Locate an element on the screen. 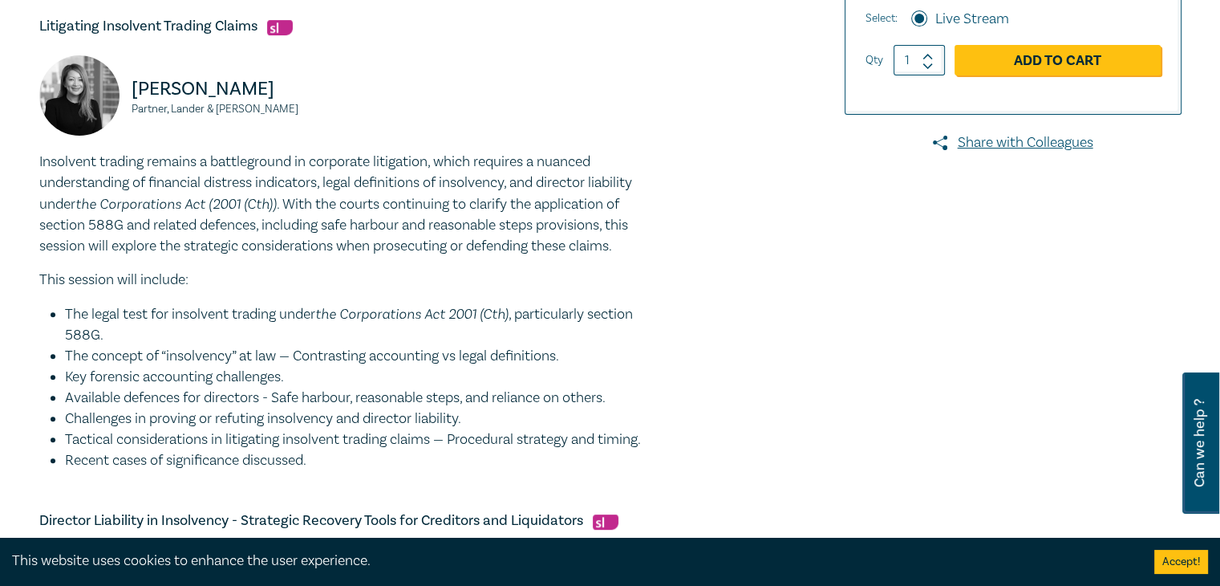  li: Challenges in proving or refuting insolvency and director liability. is located at coordinates (357, 419).